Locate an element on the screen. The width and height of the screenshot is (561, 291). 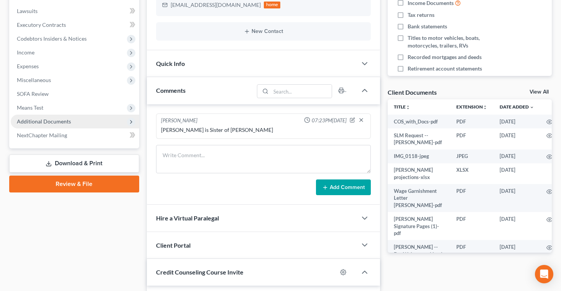
span: Tax returns is located at coordinates (421, 15).